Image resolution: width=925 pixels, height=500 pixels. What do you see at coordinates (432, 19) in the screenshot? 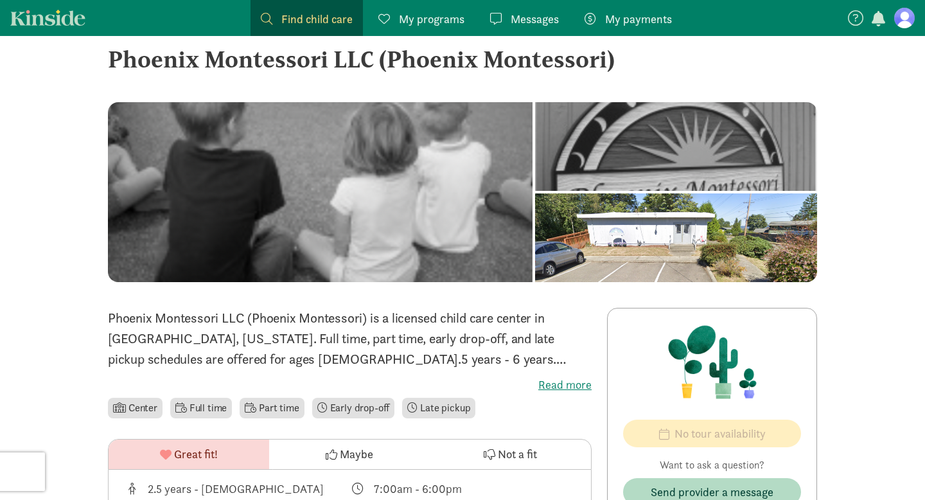
I see `span: My programs` at bounding box center [432, 19].